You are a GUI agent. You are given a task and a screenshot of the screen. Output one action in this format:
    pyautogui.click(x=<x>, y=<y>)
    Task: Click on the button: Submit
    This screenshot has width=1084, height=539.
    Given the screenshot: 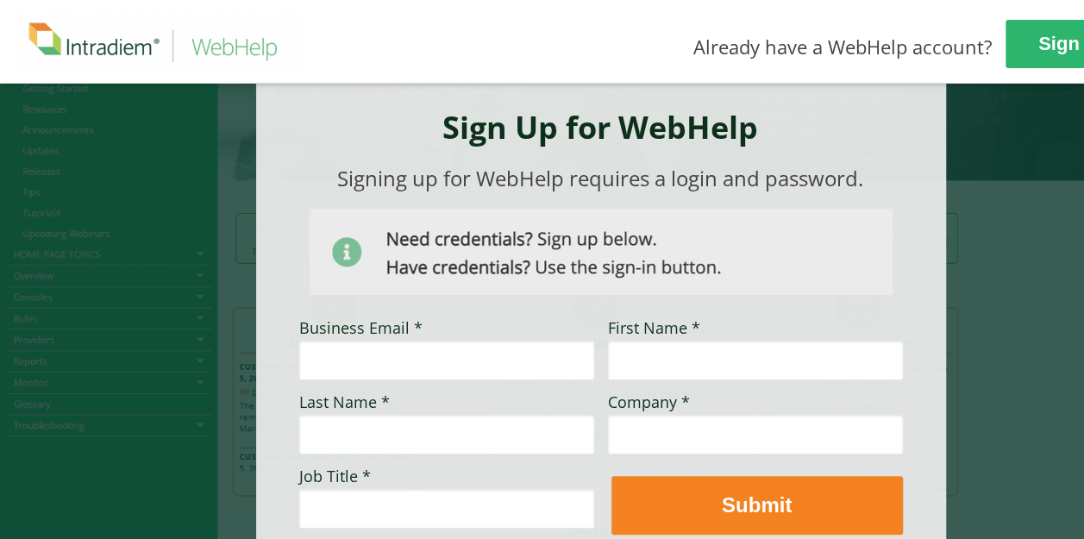 What is the action you would take?
    pyautogui.click(x=757, y=506)
    